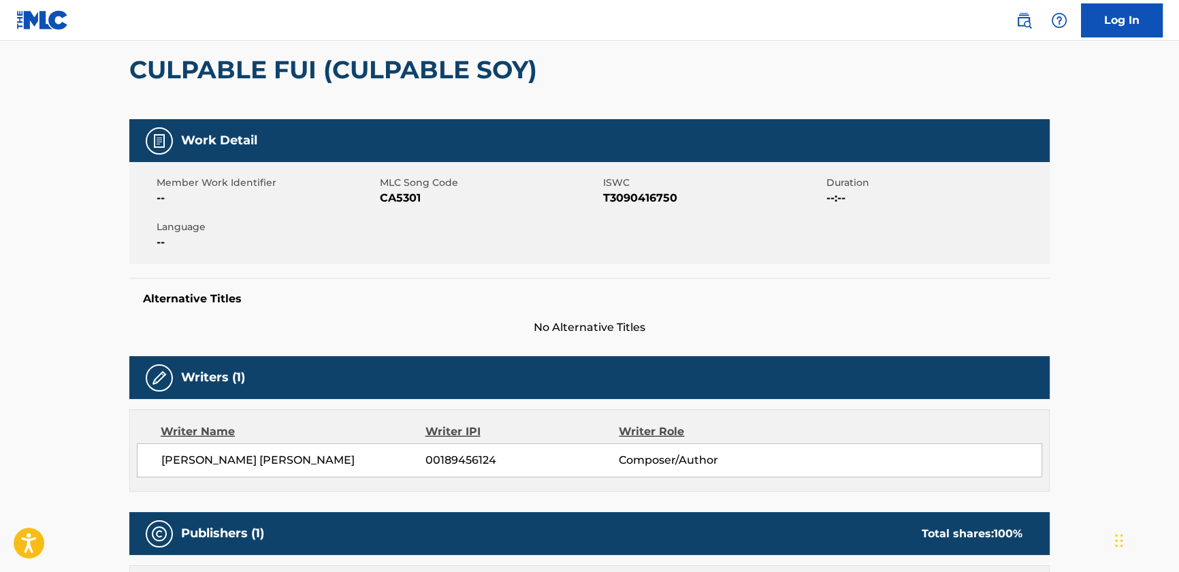 The height and width of the screenshot is (572, 1179). I want to click on a: Public Search, so click(1024, 20).